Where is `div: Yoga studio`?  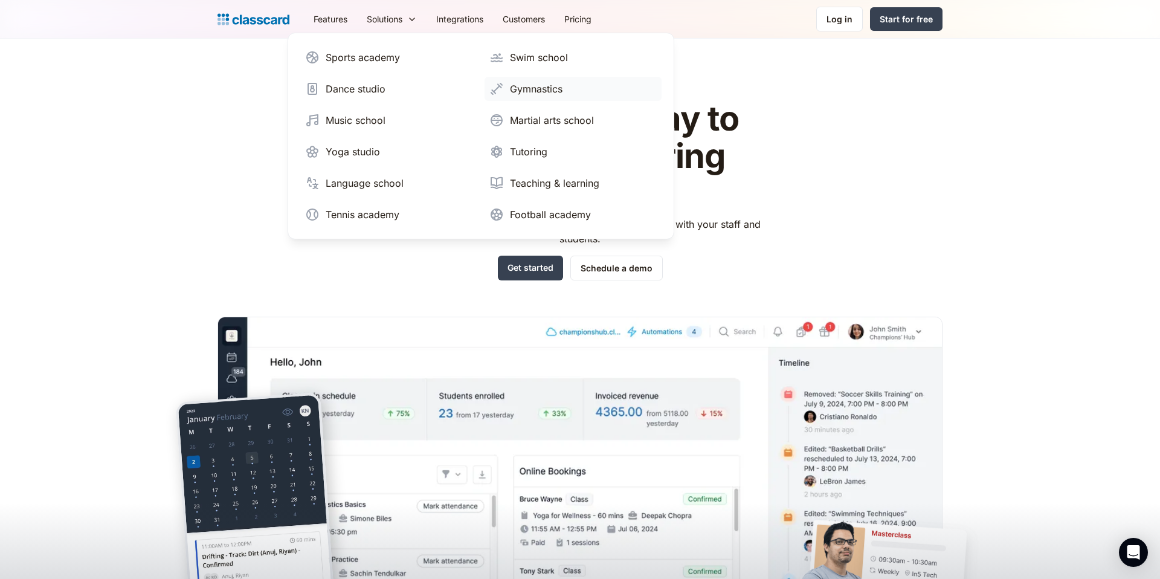 div: Yoga studio is located at coordinates (353, 152).